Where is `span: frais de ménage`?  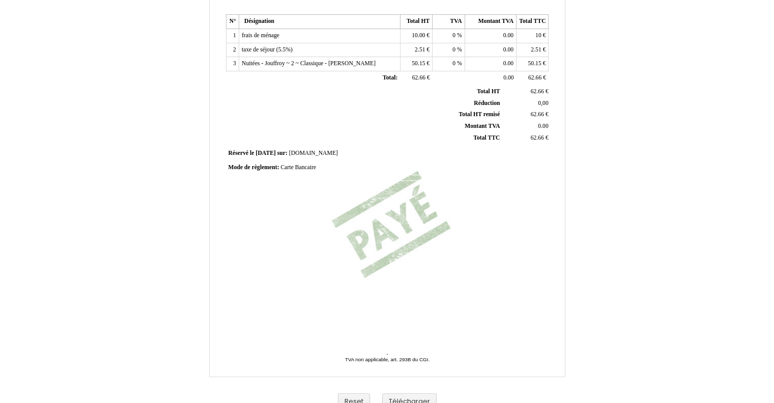
span: frais de ménage is located at coordinates (261, 35).